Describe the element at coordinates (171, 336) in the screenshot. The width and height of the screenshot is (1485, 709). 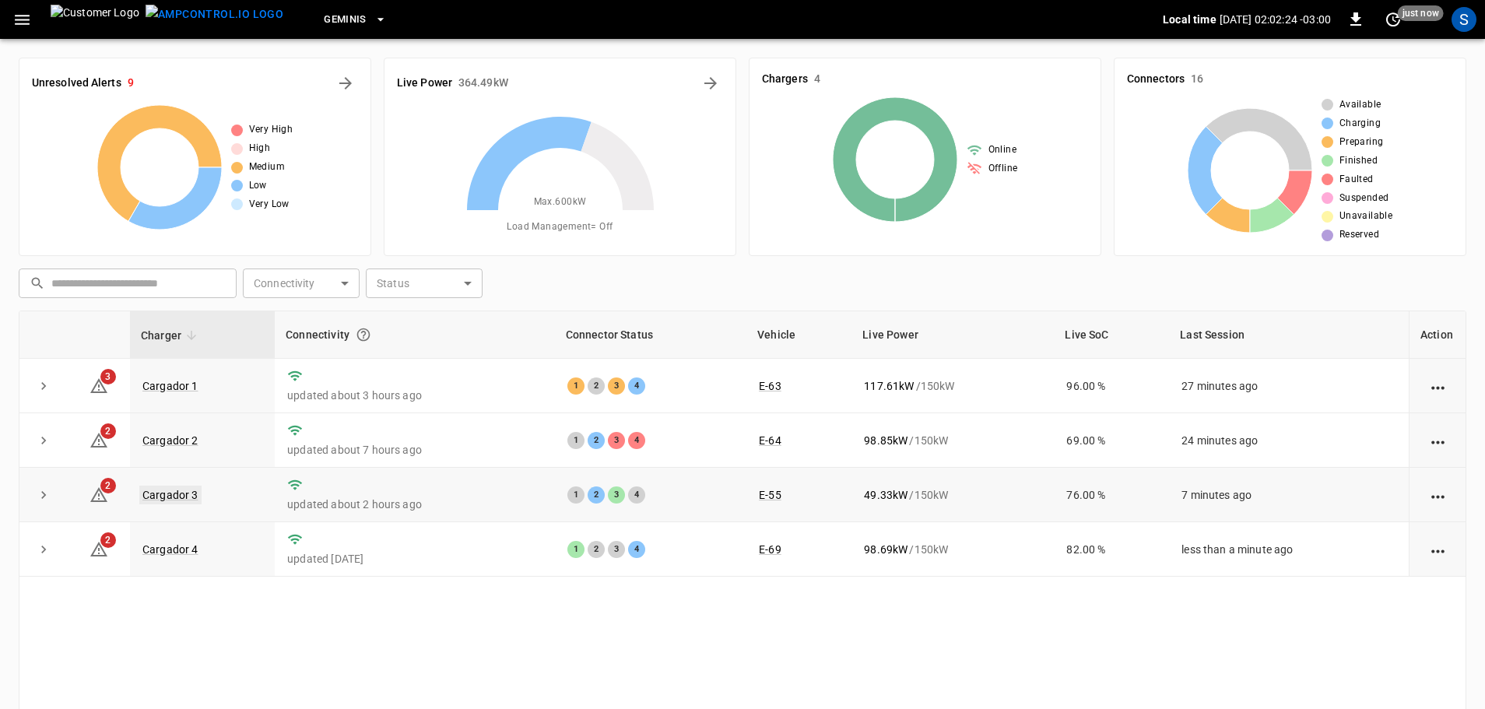
I see `span: Charger` at that location.